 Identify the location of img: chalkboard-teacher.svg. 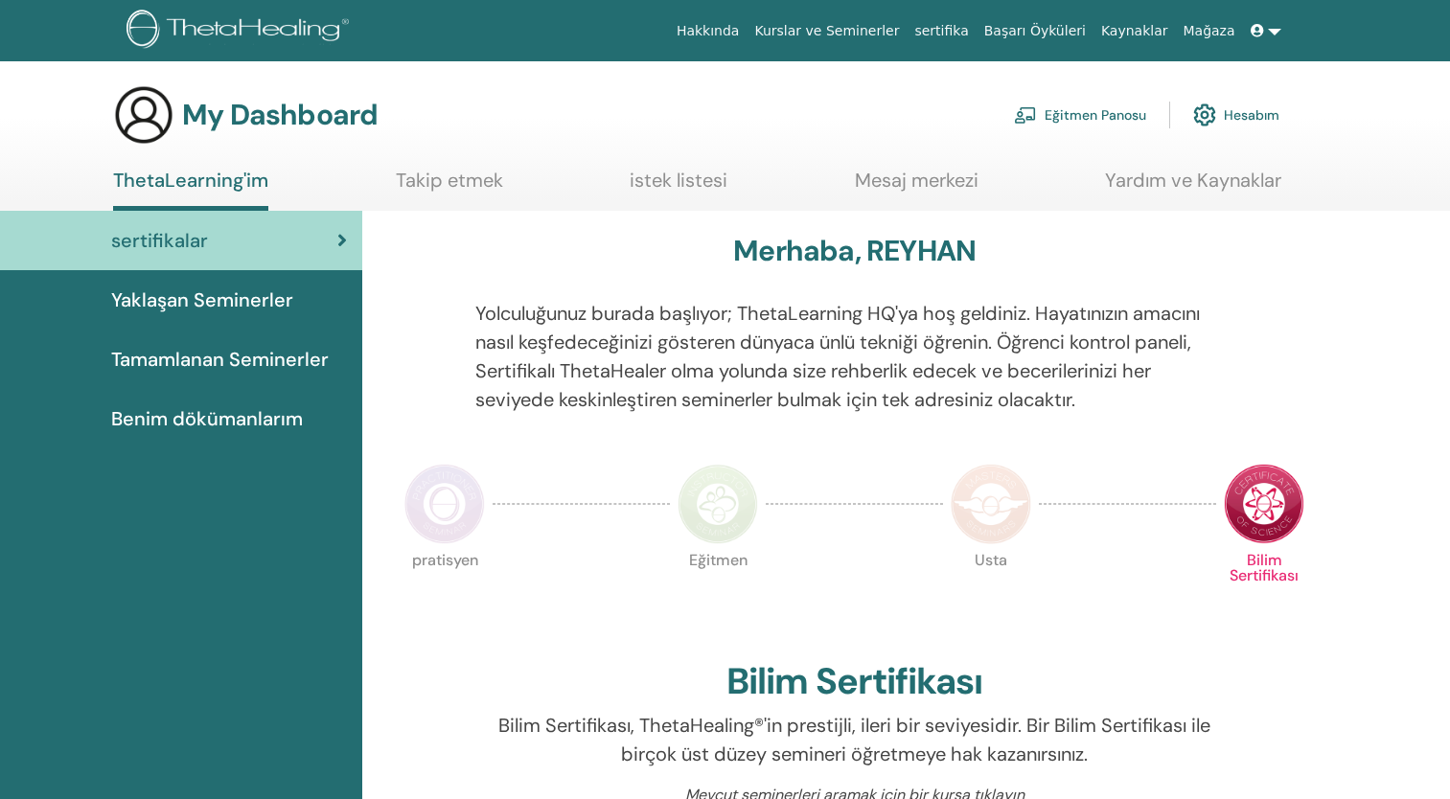
(1025, 115).